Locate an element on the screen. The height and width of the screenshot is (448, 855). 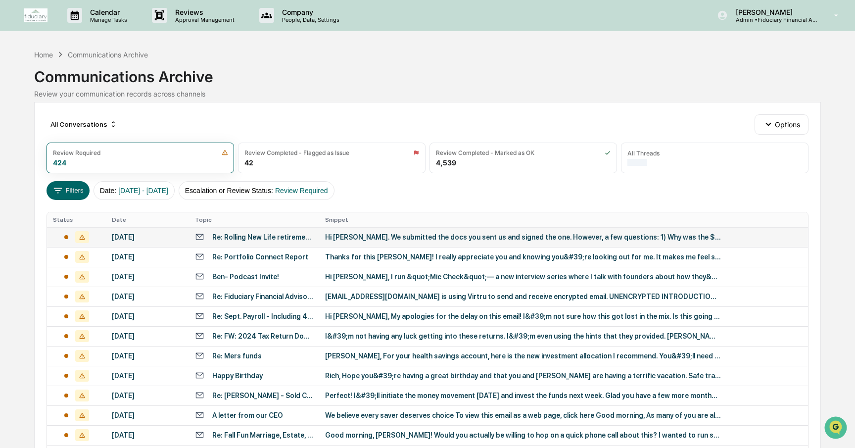
span: Review Required is located at coordinates (301, 190).